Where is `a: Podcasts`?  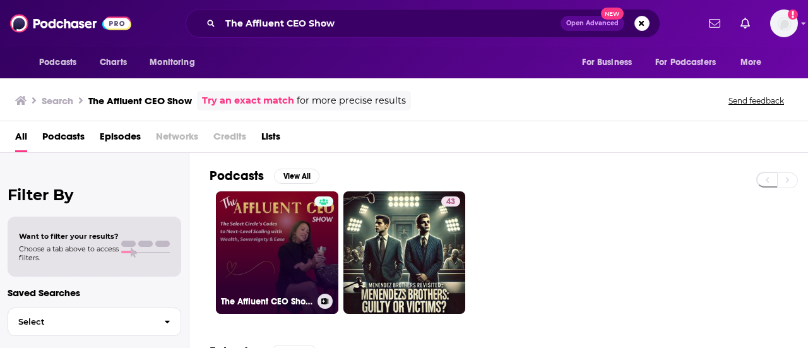
a: Podcasts is located at coordinates (63, 139).